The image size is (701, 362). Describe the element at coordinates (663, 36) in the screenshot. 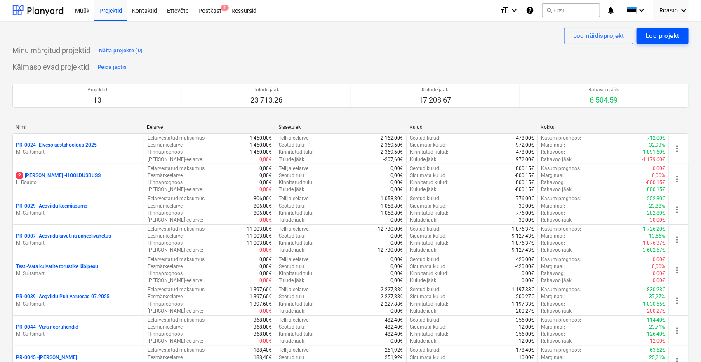

I see `button: Loo projekt` at that location.